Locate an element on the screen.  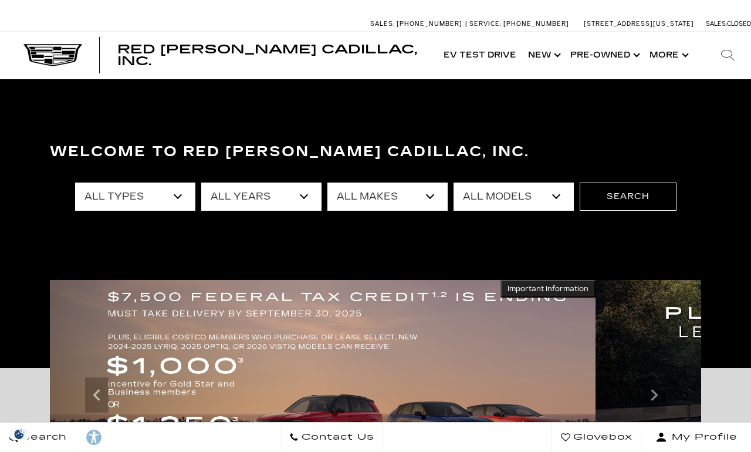
select: Filter by model is located at coordinates (514, 197).